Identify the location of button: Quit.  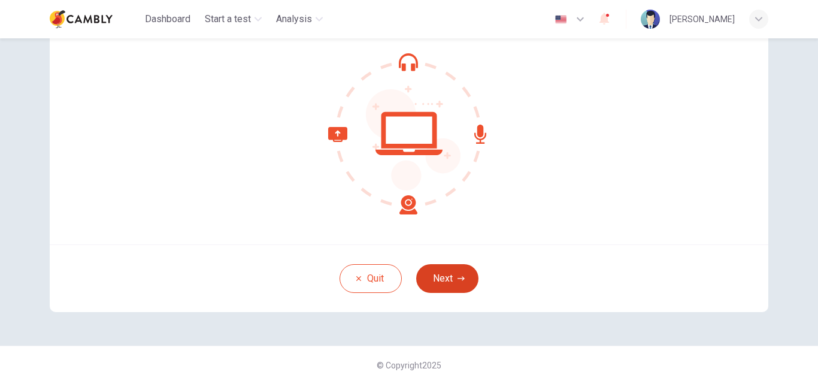
(371, 278).